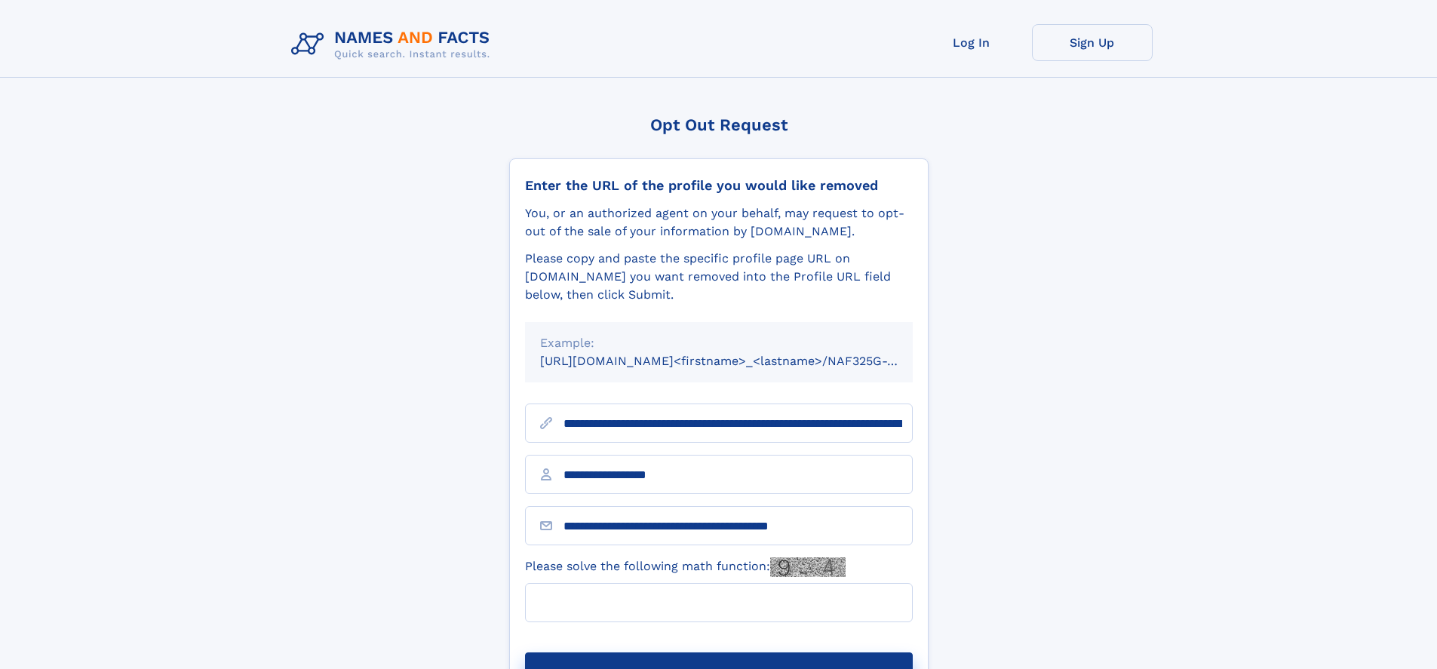 The width and height of the screenshot is (1437, 669). Describe the element at coordinates (394, 44) in the screenshot. I see `img: Logo Names and Facts` at that location.